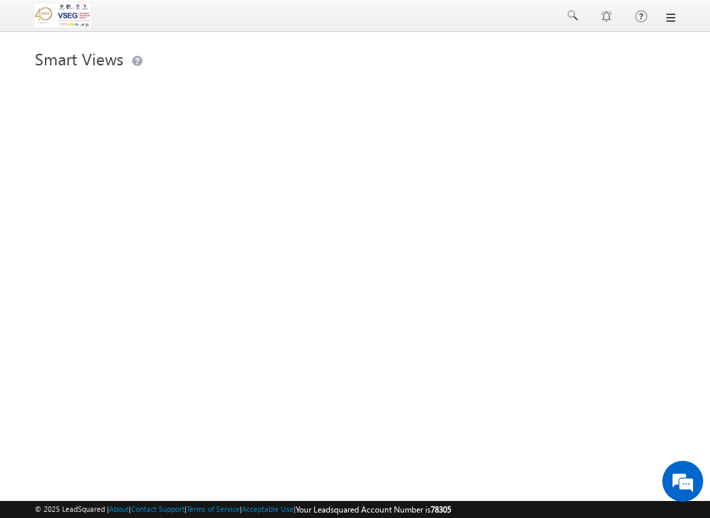 The width and height of the screenshot is (710, 518). Describe the element at coordinates (213, 509) in the screenshot. I see `a: Terms of Service` at that location.